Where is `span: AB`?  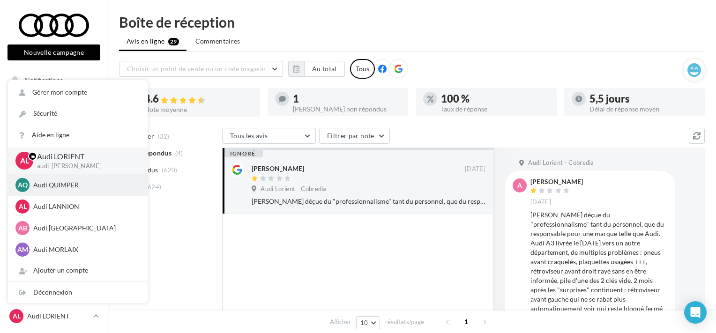 span: AB is located at coordinates (23, 228).